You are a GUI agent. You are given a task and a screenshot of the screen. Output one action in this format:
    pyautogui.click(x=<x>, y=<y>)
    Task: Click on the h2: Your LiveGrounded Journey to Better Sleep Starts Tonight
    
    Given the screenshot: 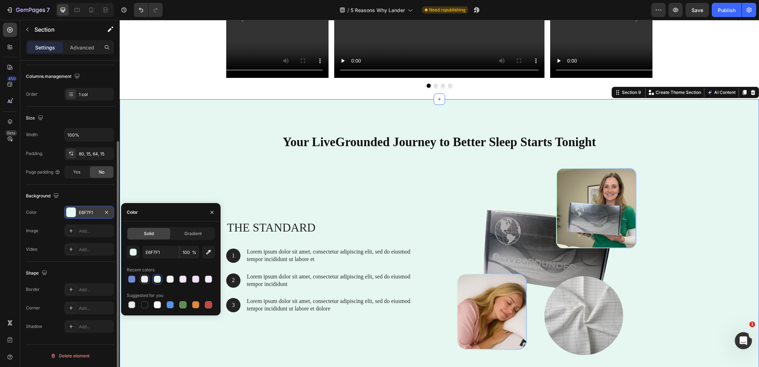 What is the action you would take?
    pyautogui.click(x=320, y=122)
    